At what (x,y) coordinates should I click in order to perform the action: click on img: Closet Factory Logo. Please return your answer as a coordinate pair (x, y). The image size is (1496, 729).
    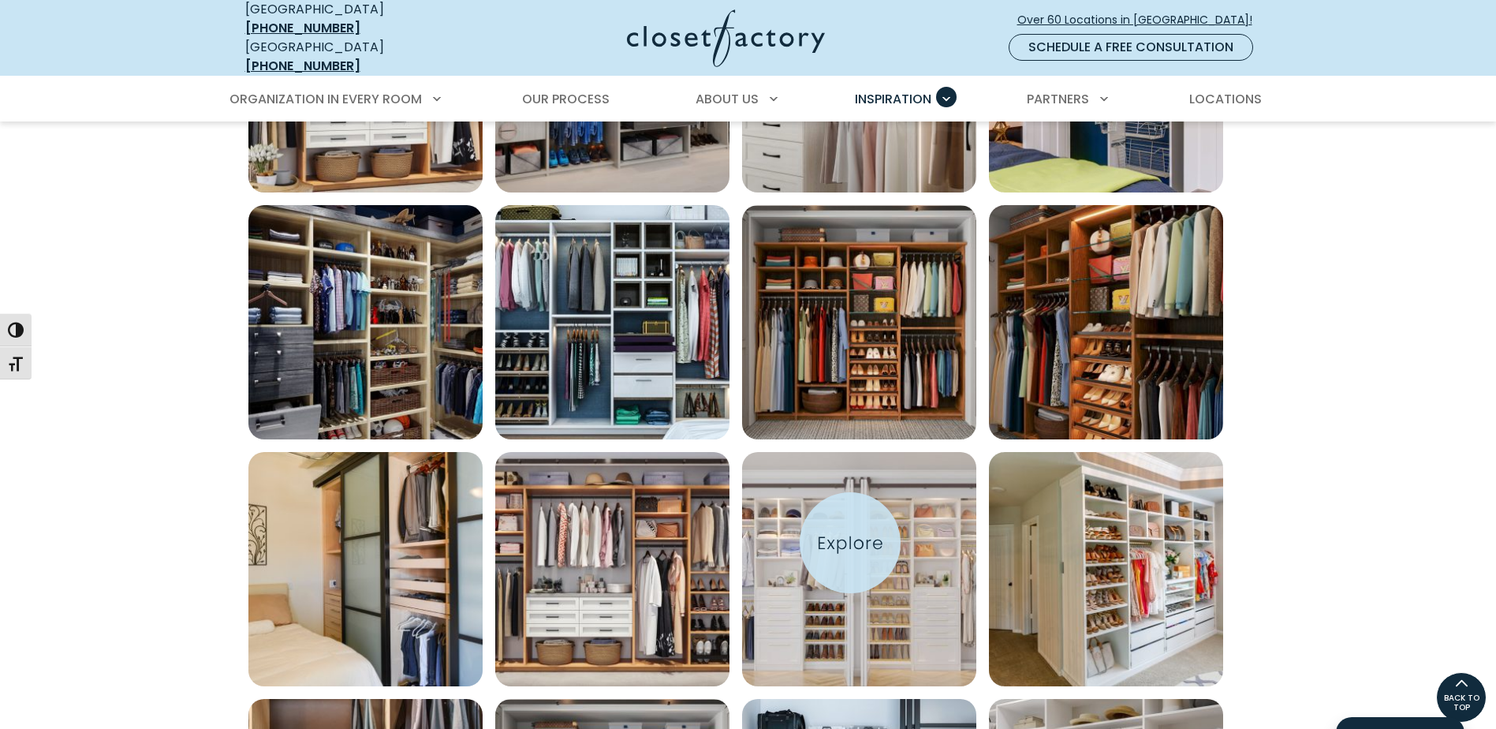
    Looking at the image, I should click on (726, 38).